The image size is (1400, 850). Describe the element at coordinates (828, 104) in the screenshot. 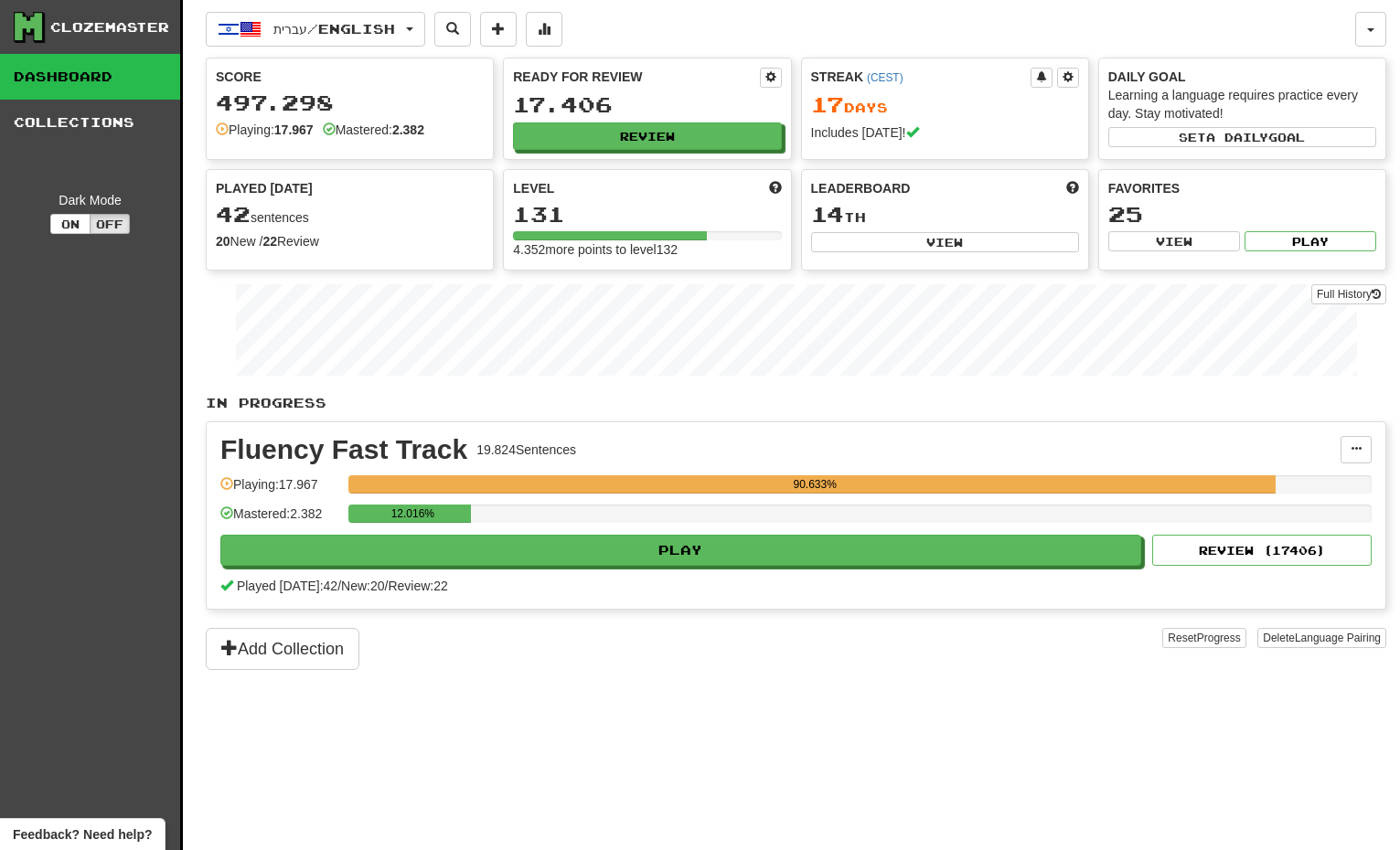

I see `span: 17` at that location.